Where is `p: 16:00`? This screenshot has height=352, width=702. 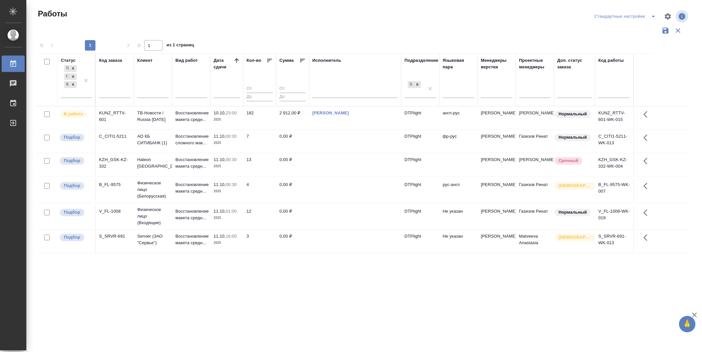 p: 16:00 is located at coordinates (231, 236).